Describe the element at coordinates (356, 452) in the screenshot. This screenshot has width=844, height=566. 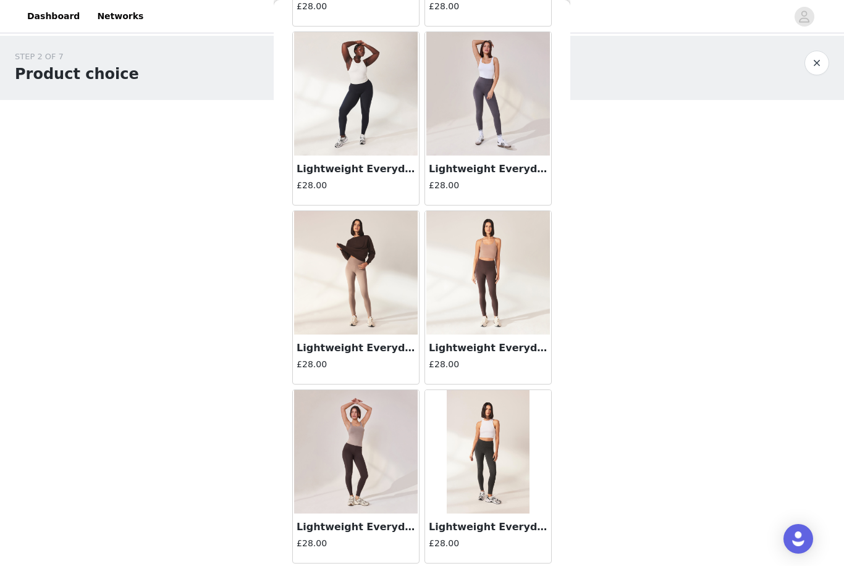
I see `img: Lightweight Everyday High Waisted Leggings - Black Coffee` at that location.